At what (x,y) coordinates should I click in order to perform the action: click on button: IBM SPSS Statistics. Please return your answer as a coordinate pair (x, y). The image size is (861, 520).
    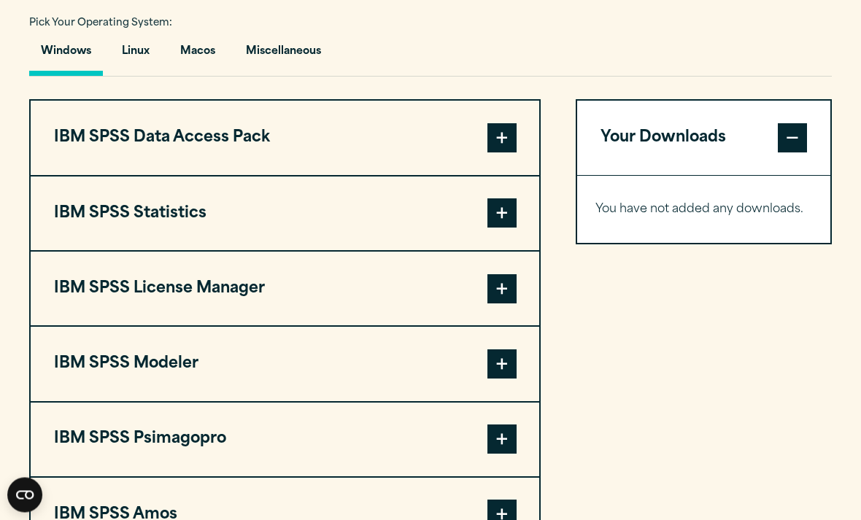
    Looking at the image, I should click on (285, 214).